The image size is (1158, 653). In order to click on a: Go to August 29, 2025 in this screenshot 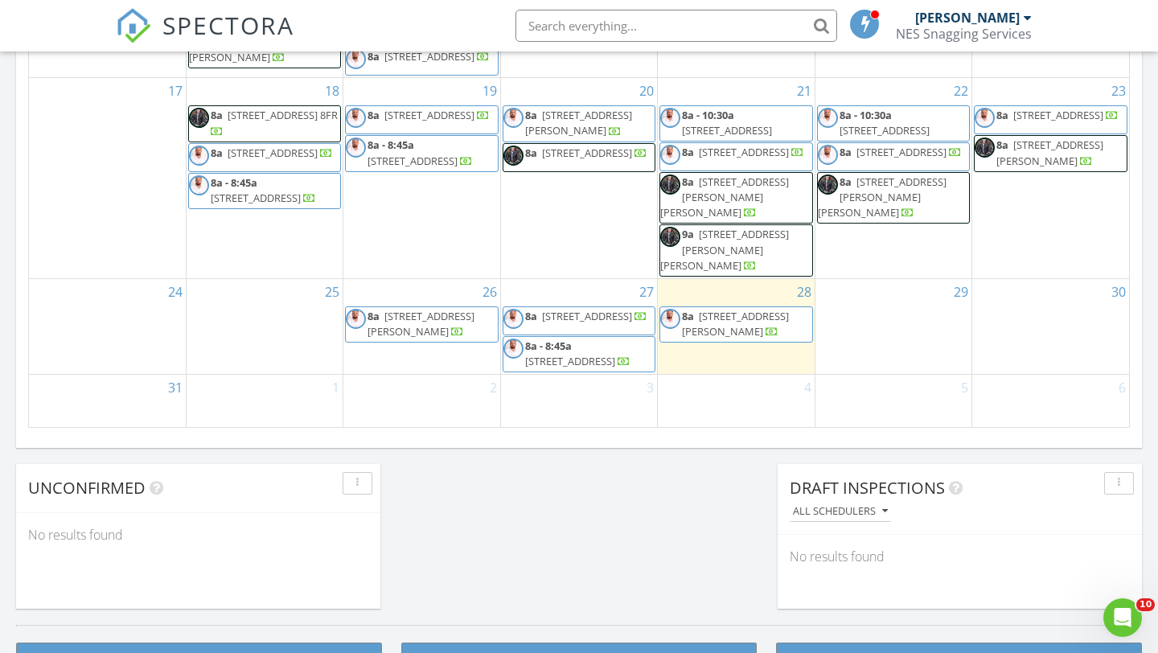, I will do `click(961, 292)`.